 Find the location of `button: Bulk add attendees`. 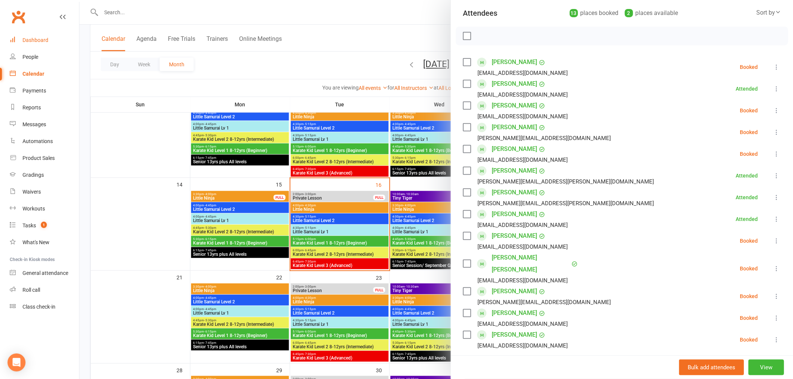

button: Bulk add attendees is located at coordinates (711, 367).